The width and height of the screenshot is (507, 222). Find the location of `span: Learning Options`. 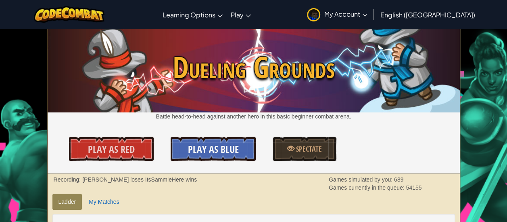

span: Learning Options is located at coordinates (189, 15).